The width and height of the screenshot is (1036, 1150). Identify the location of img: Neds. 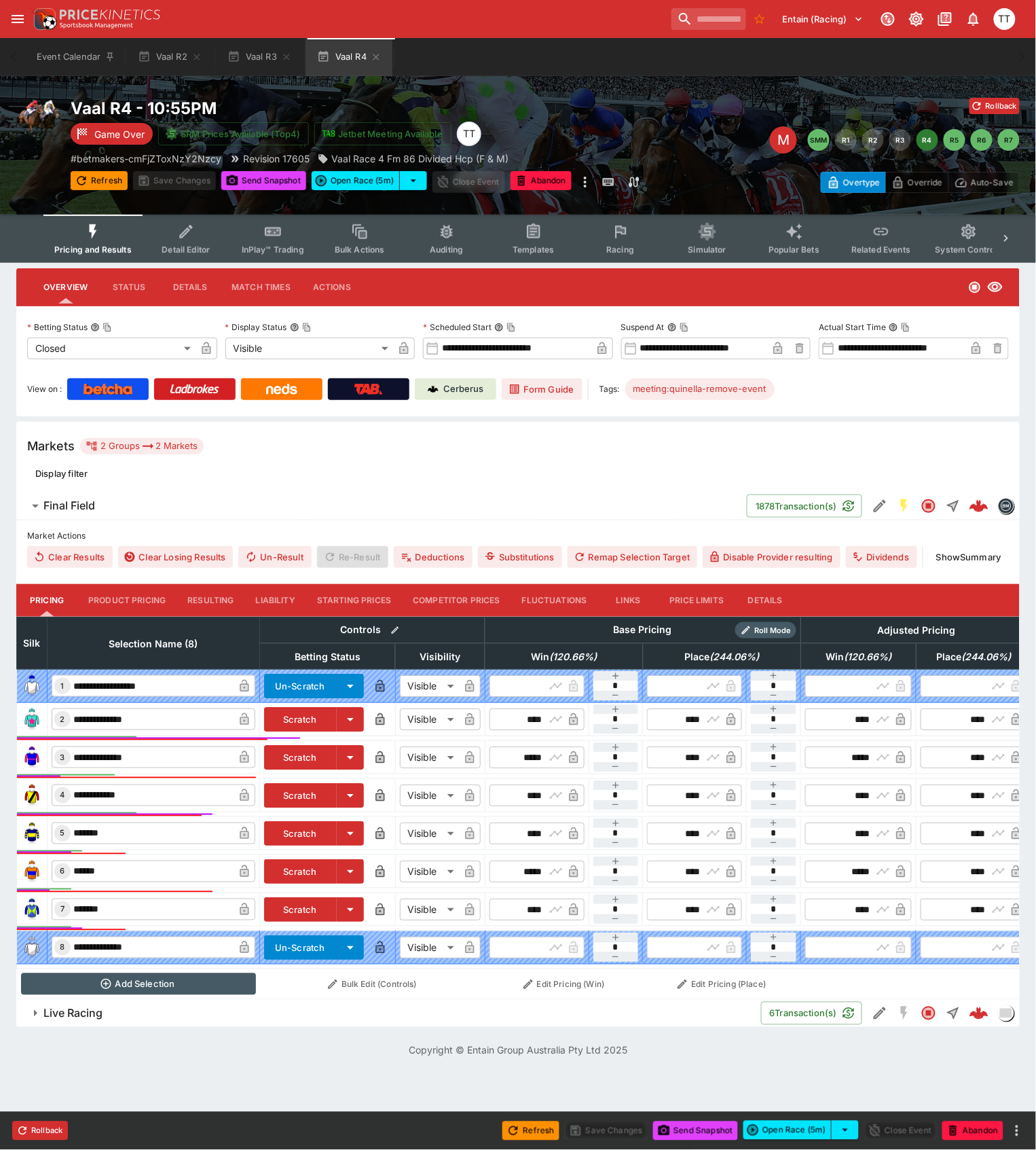
(281, 389).